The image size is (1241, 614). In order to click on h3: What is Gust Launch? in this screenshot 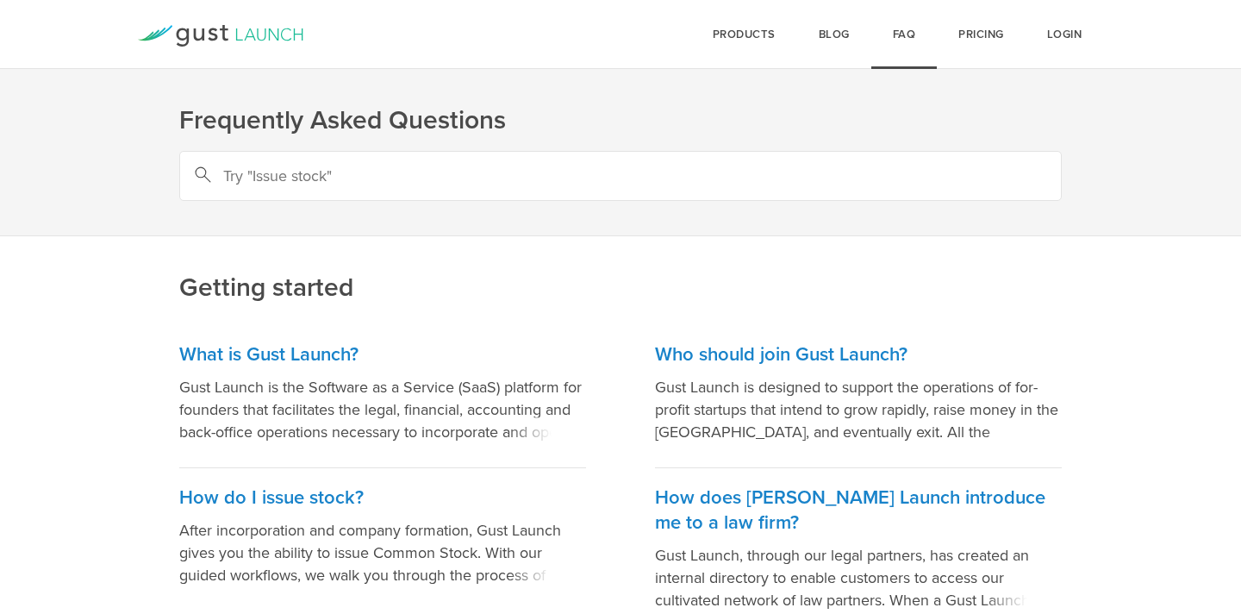, I will do `click(383, 354)`.